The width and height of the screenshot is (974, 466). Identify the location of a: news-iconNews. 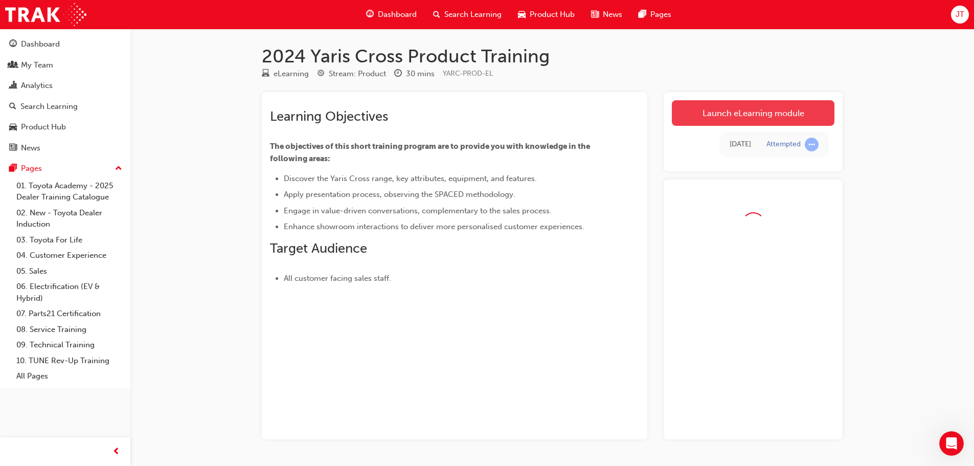
(606, 14).